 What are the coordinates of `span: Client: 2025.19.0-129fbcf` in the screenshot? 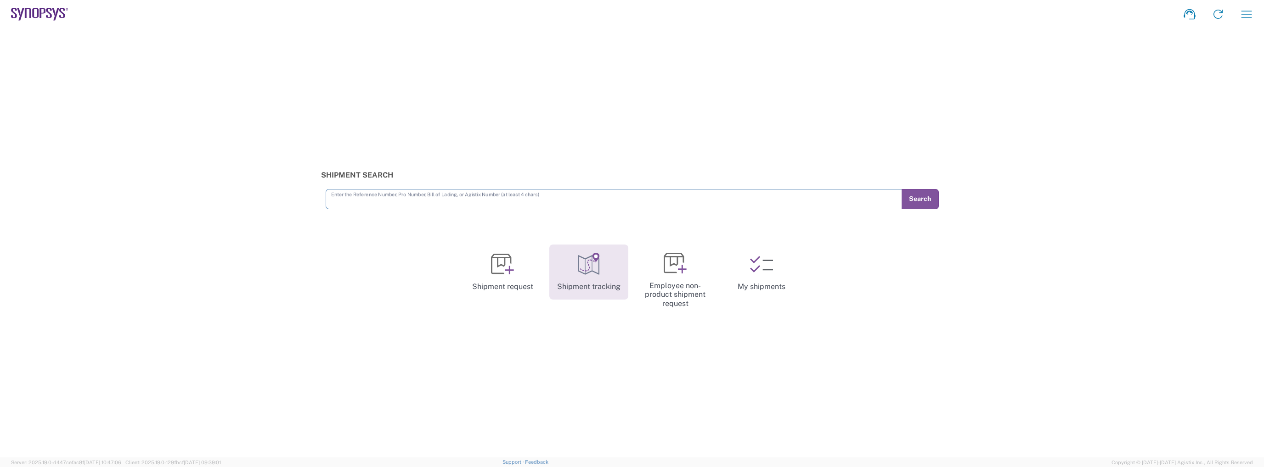 It's located at (173, 463).